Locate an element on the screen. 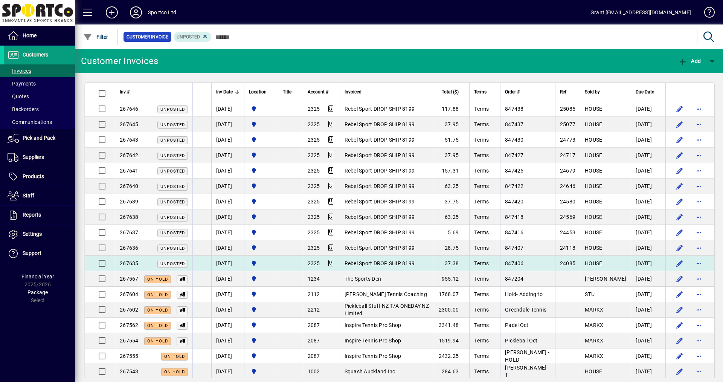 The height and width of the screenshot is (382, 723). span: 847438 is located at coordinates (514, 109).